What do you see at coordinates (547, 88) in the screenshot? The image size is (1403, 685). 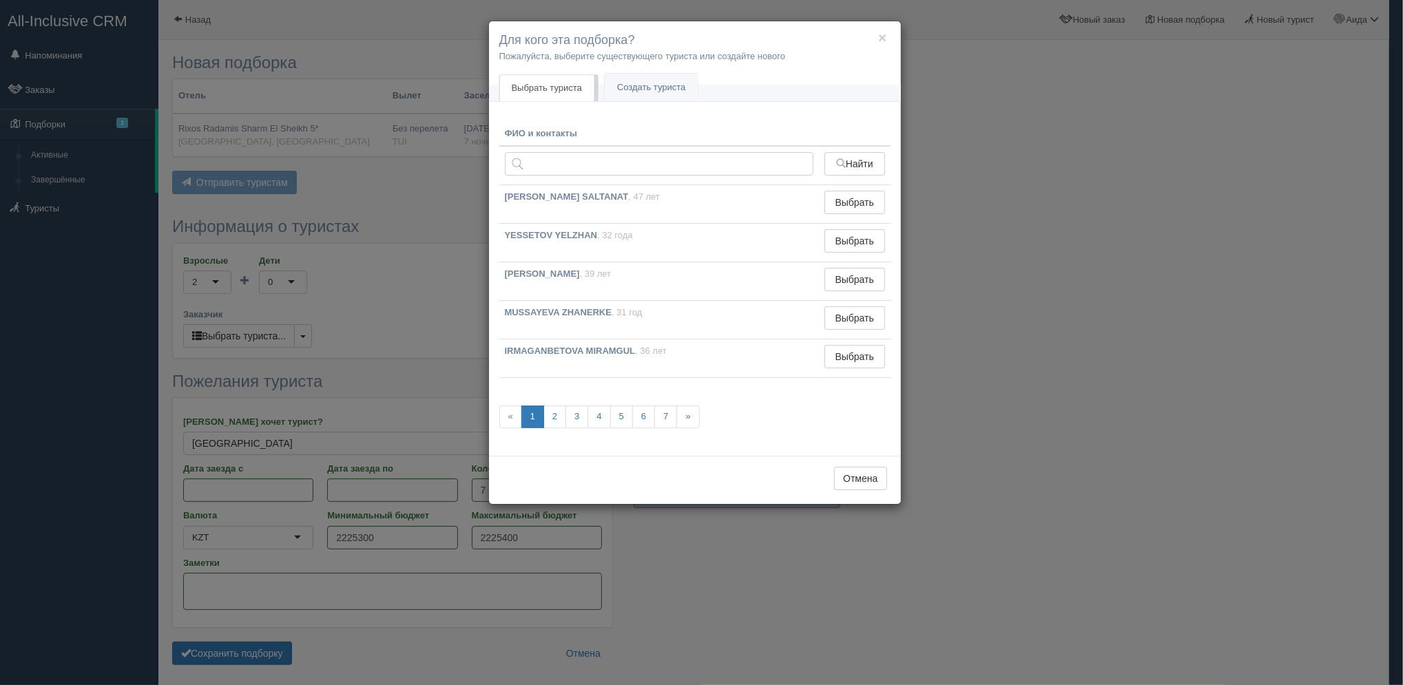 I see `a: Выбрать туриста` at bounding box center [547, 88].